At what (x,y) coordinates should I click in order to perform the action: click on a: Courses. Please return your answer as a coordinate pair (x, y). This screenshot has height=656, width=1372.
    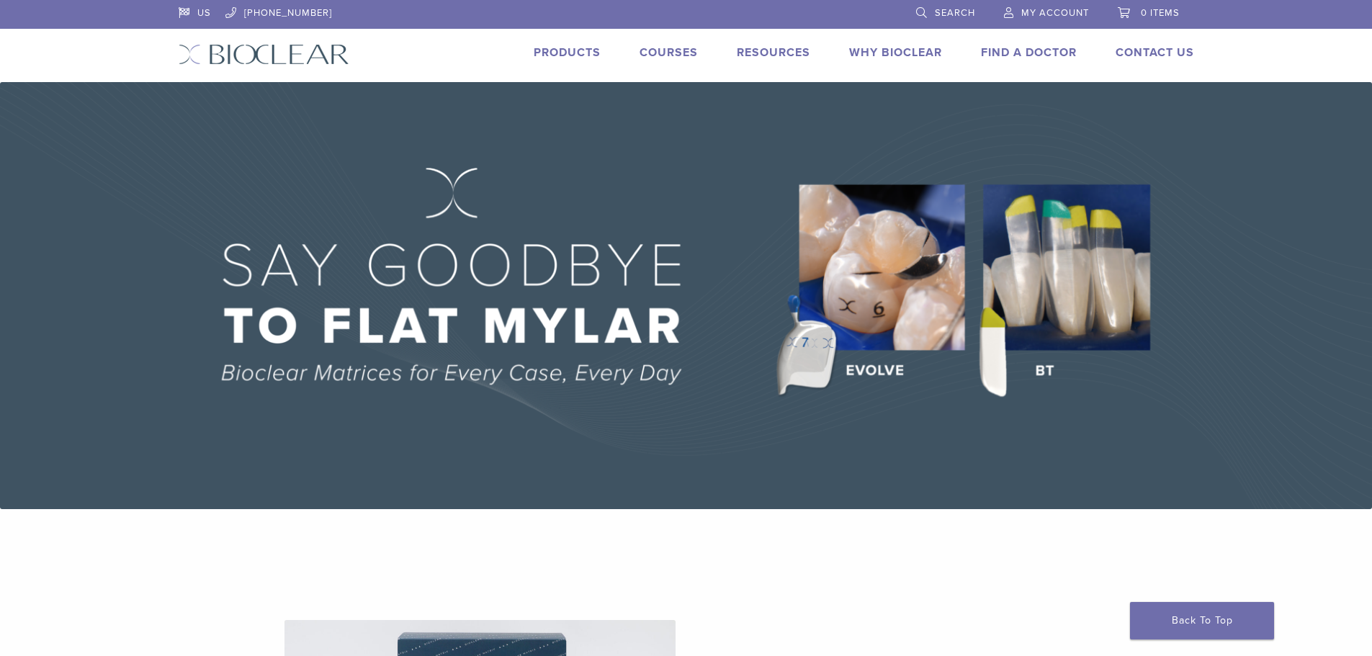
    Looking at the image, I should click on (668, 53).